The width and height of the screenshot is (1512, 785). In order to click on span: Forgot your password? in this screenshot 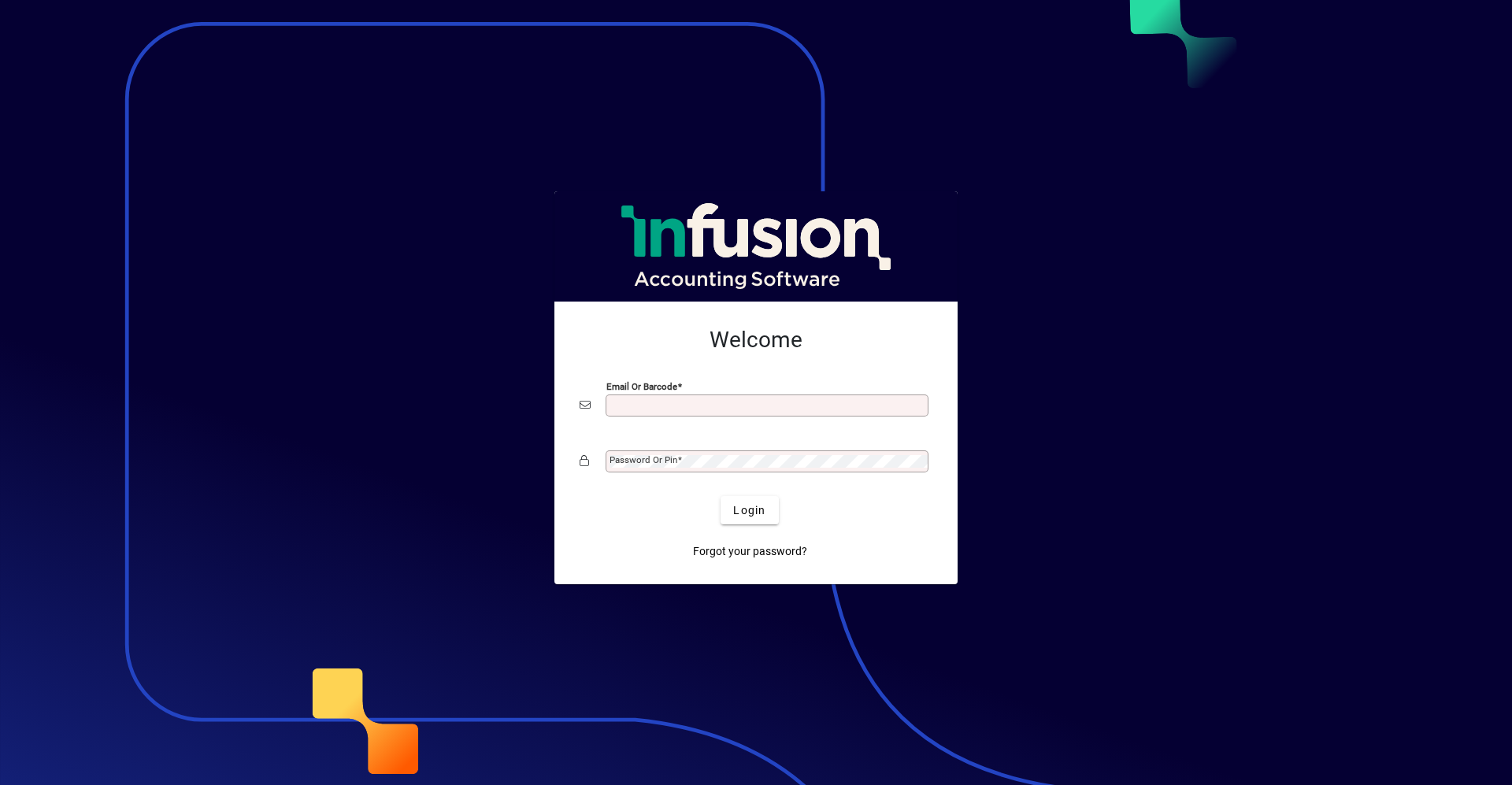, I will do `click(749, 551)`.